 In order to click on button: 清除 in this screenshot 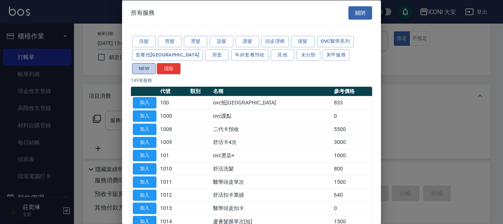, I will do `click(169, 68)`.